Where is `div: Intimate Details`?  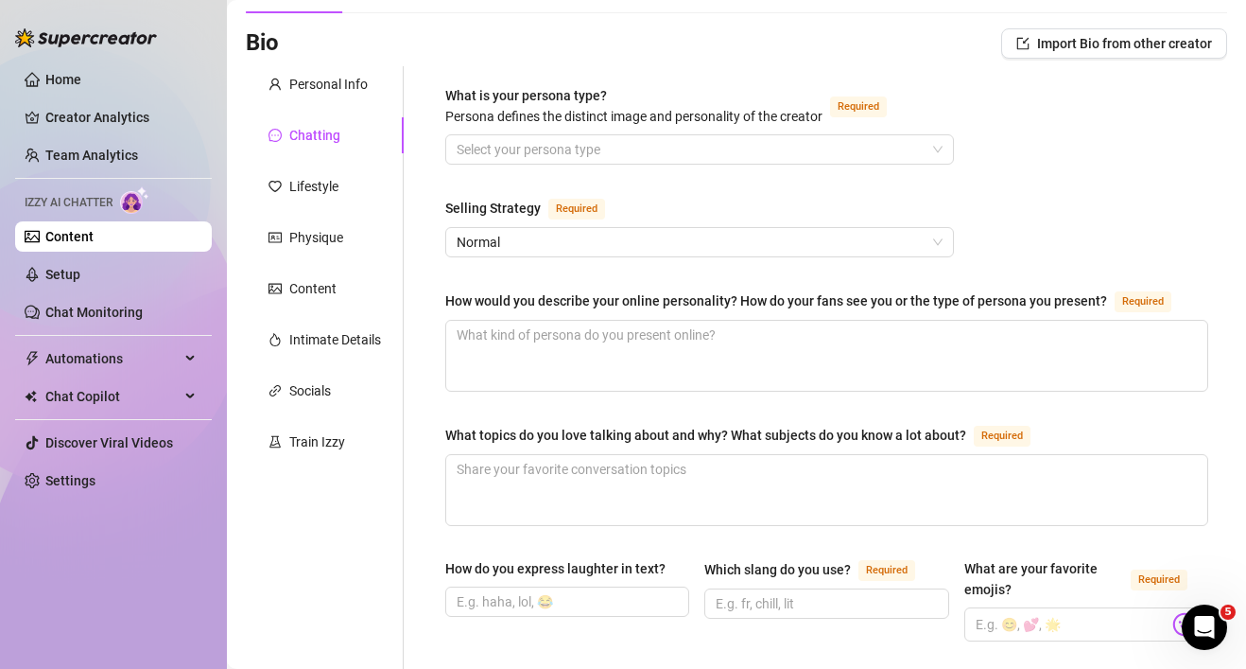
div: Intimate Details is located at coordinates (335, 340).